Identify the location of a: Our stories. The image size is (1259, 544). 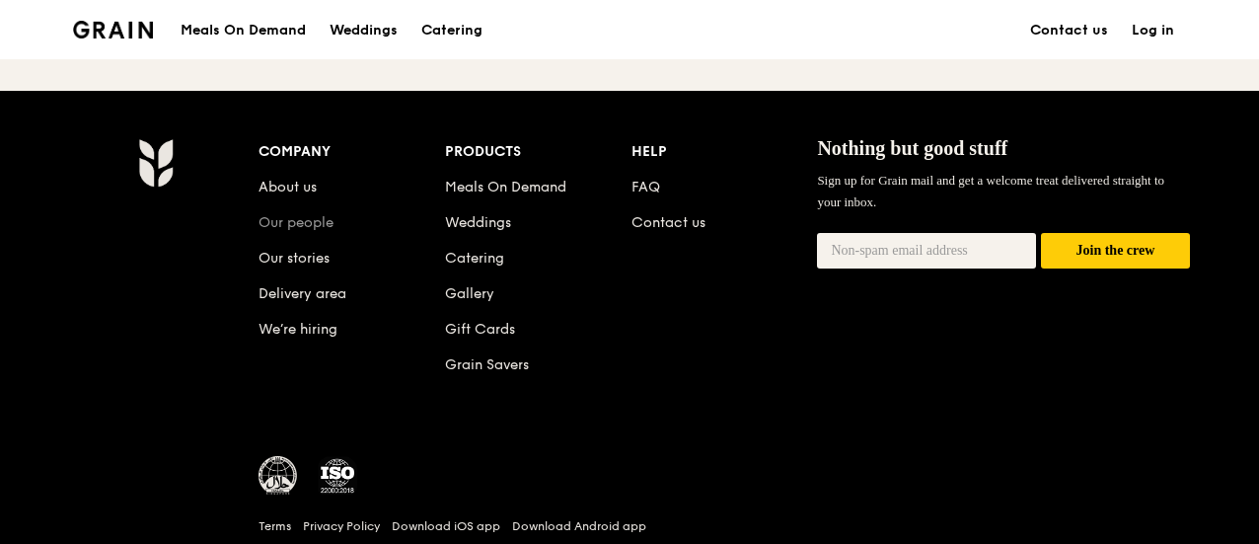
(294, 257).